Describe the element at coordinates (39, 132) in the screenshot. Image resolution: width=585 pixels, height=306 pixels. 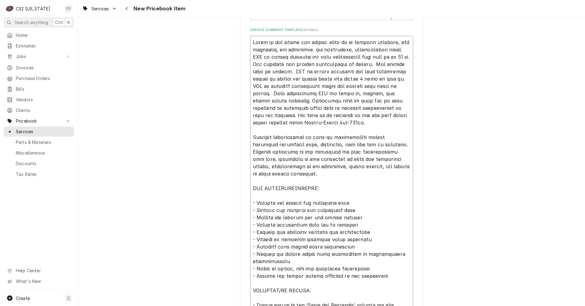
I see `a: Services` at that location.